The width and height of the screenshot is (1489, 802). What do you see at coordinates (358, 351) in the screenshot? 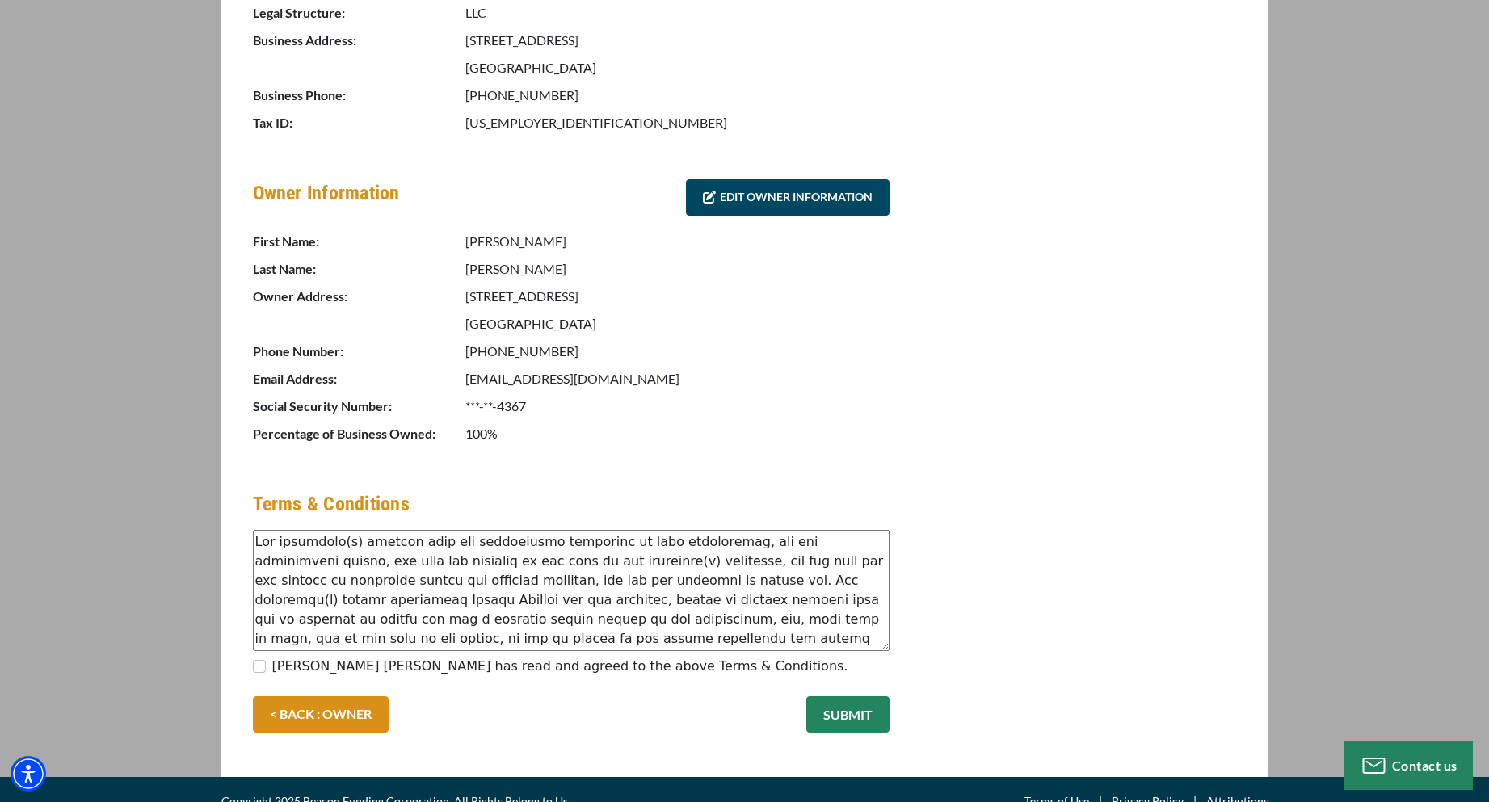
I see `p: Phone Number:` at bounding box center [358, 351].